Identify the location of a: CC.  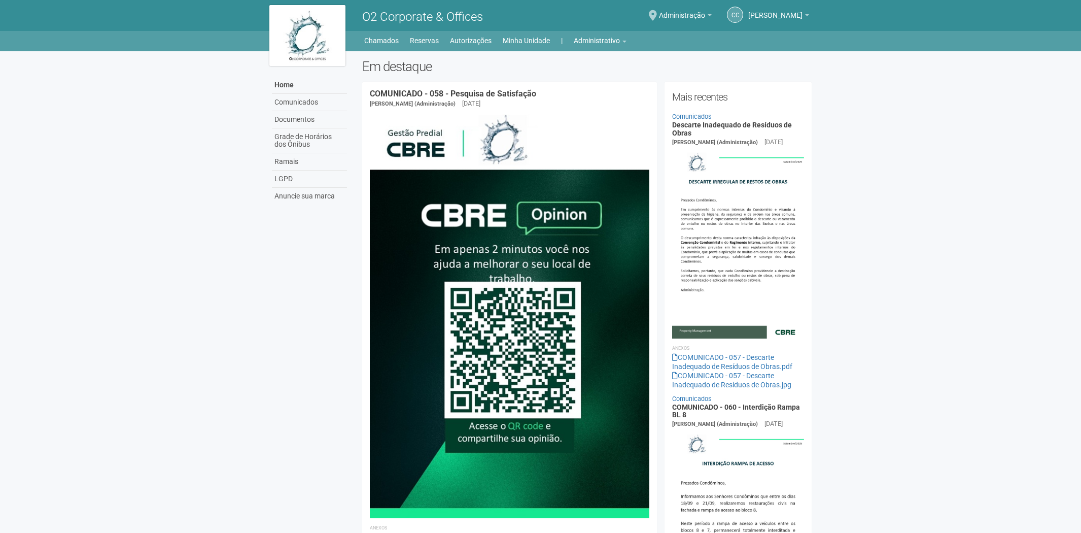
(735, 15).